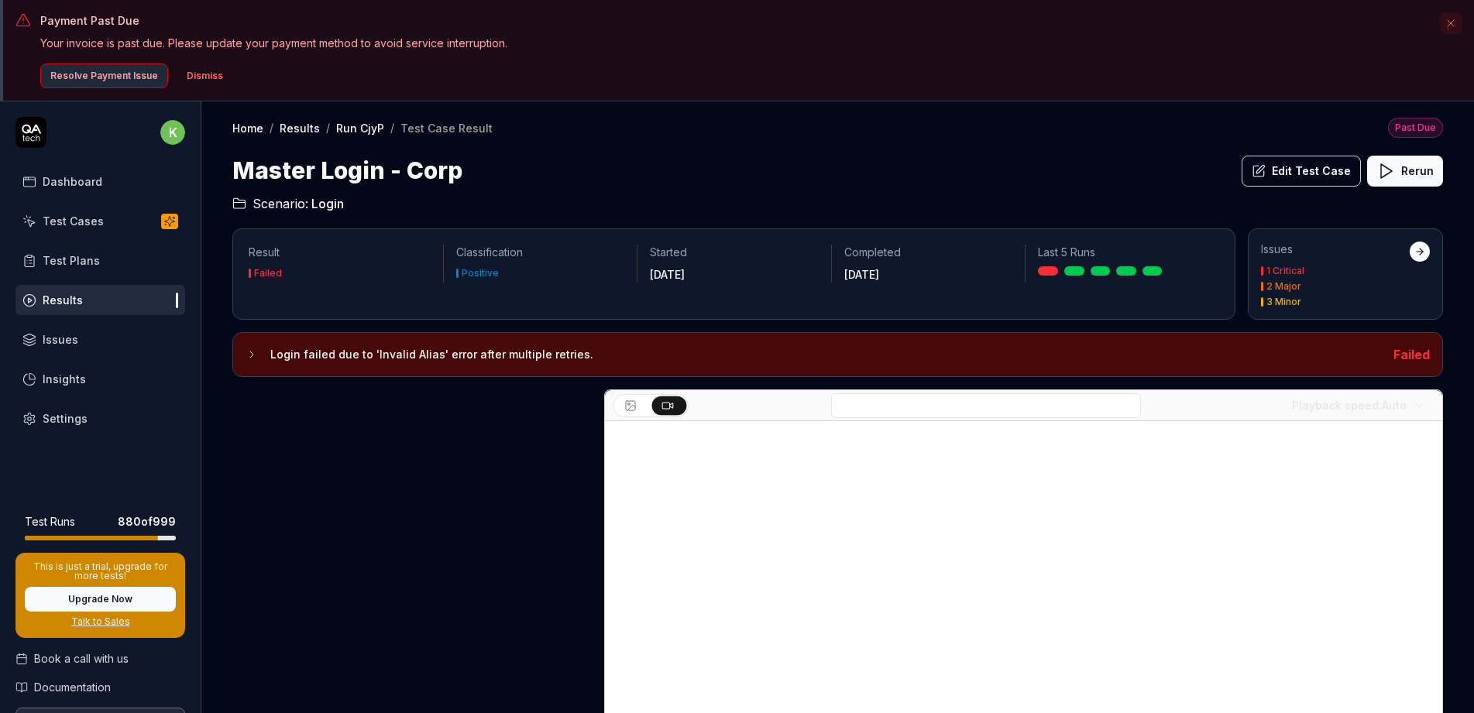 Image resolution: width=1474 pixels, height=713 pixels. Describe the element at coordinates (100, 658) in the screenshot. I see `a: Book a call with us` at that location.